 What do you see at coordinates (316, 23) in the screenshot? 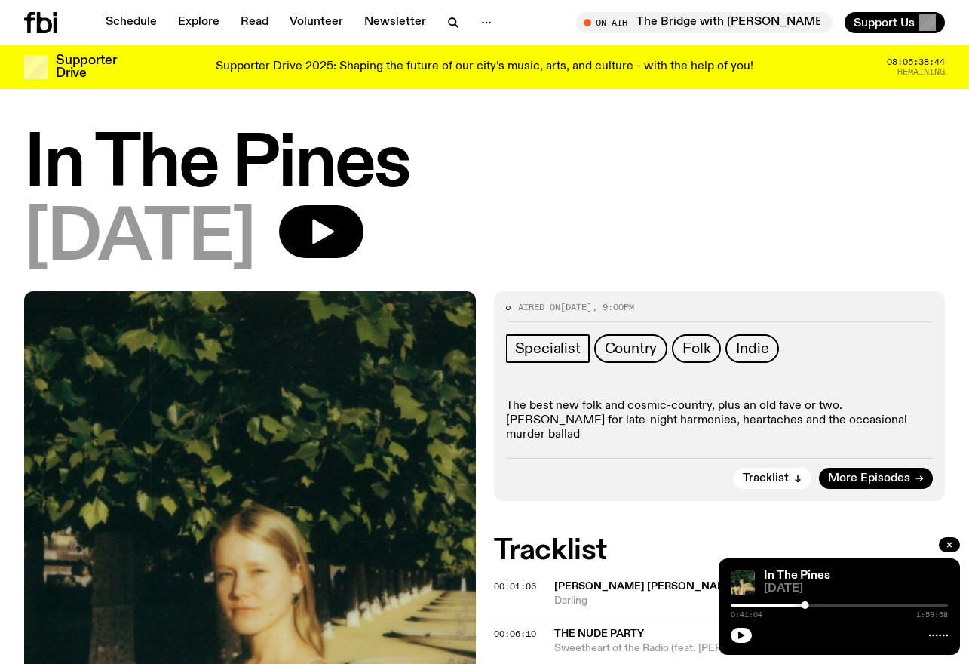
I see `a: Volunteer` at bounding box center [316, 23].